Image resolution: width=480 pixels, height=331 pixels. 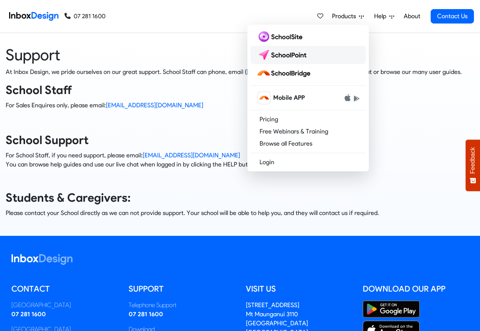 What do you see at coordinates (68, 198) in the screenshot?
I see `strong: Students & Caregivers:` at bounding box center [68, 198].